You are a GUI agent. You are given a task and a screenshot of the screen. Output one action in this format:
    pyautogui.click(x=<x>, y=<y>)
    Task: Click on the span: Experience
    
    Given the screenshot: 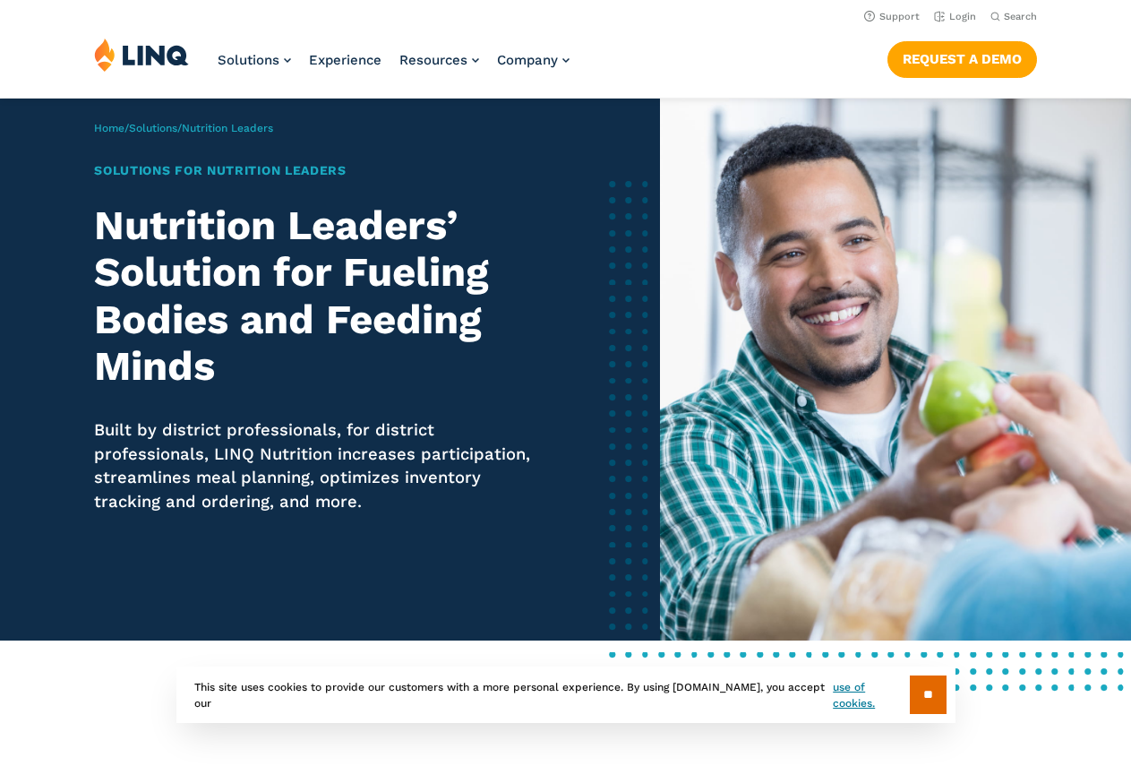 What is the action you would take?
    pyautogui.click(x=345, y=60)
    